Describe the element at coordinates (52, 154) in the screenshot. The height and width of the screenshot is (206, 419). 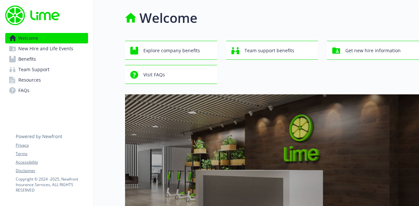
I see `a: Terms` at that location.